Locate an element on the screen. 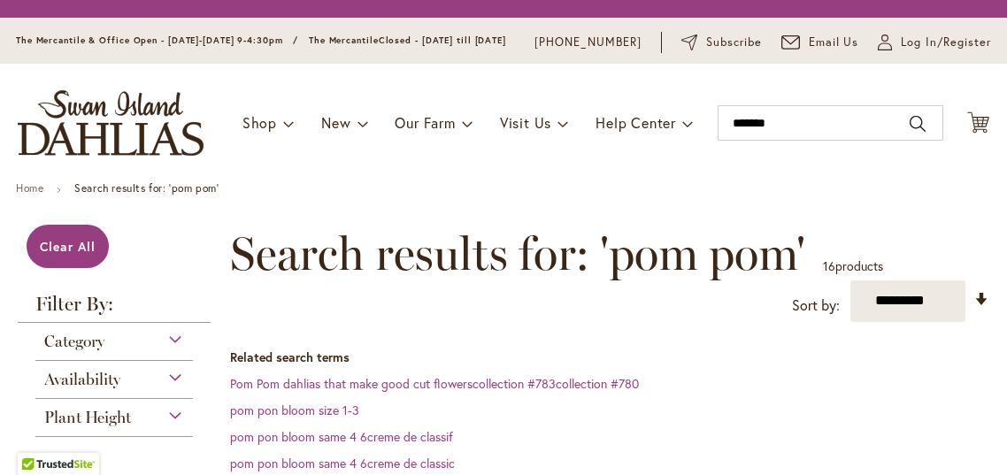 This screenshot has height=475, width=1007. span: Category is located at coordinates (74, 342).